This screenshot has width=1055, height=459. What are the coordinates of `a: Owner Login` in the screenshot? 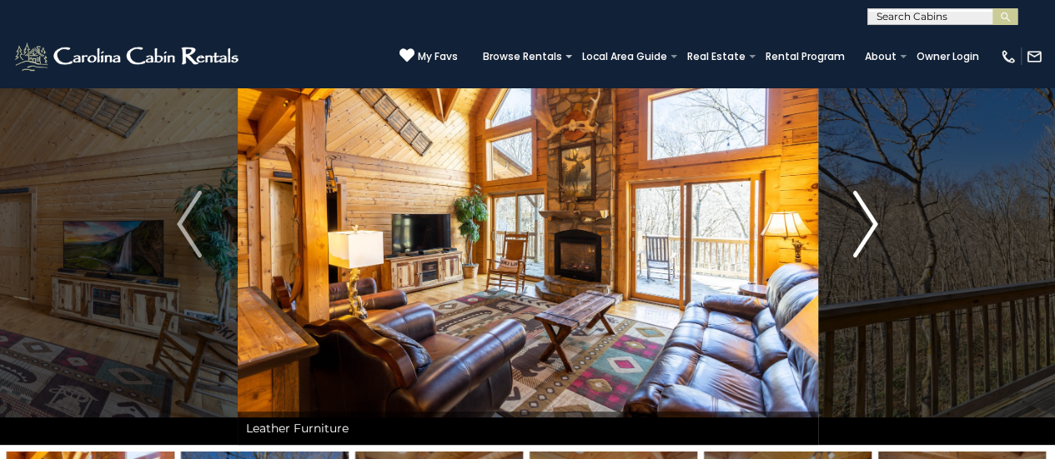 It's located at (947, 57).